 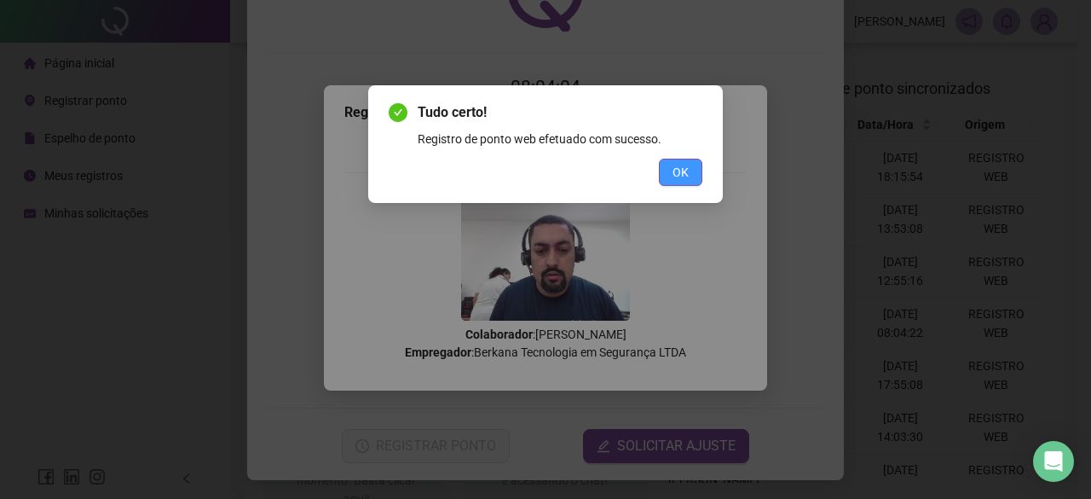 I want to click on div: Open Intercom Messenger, so click(x=1054, y=461).